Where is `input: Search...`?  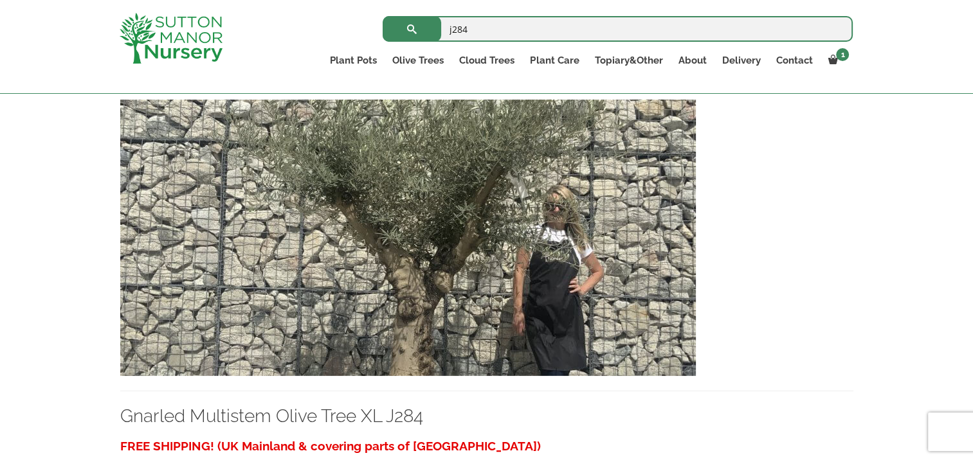
input: Search... is located at coordinates (617, 29).